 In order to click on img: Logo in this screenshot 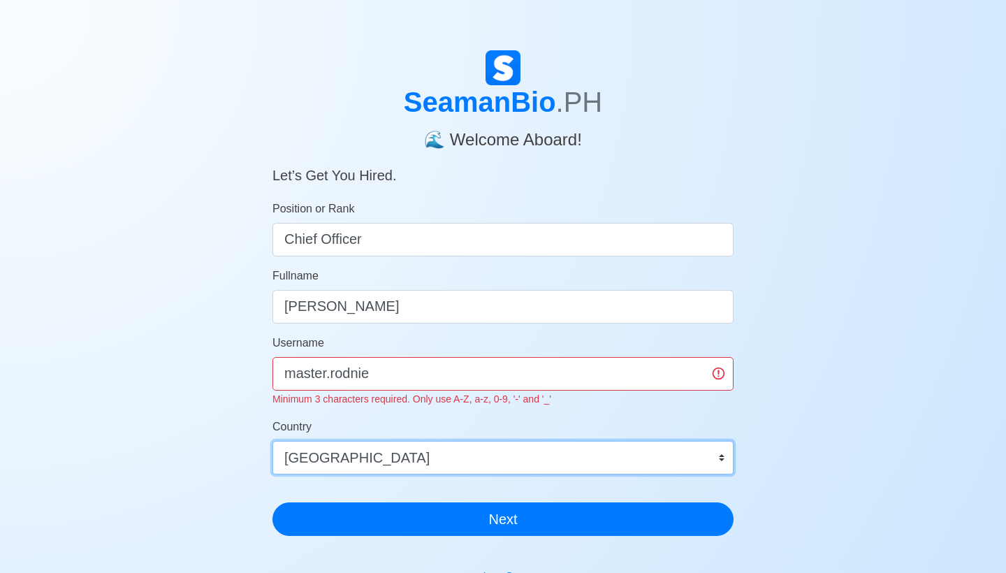, I will do `click(503, 68)`.